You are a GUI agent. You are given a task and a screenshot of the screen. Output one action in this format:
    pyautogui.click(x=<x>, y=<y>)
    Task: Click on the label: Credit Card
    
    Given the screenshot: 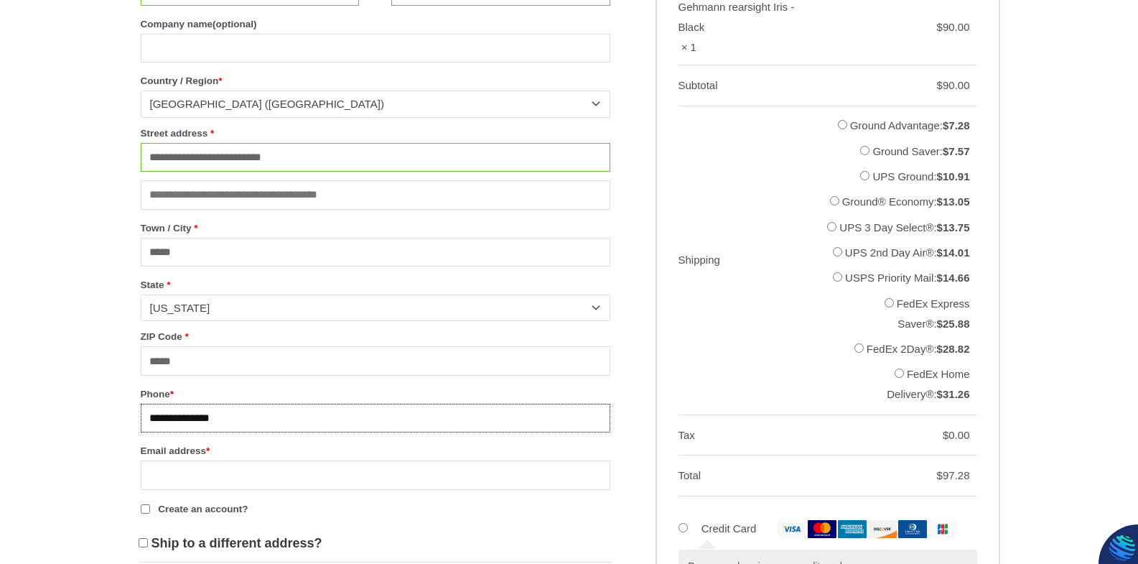 What is the action you would take?
    pyautogui.click(x=829, y=528)
    